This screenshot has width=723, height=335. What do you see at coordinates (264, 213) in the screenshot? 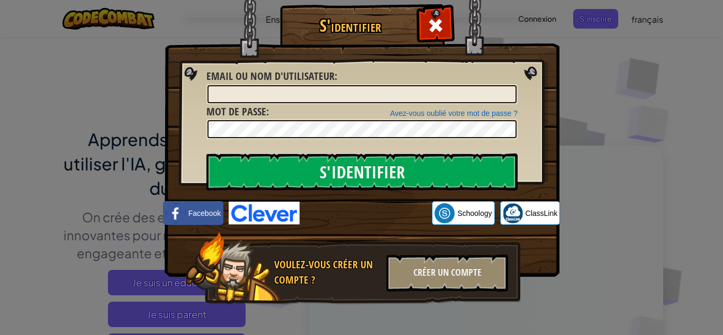
I see `img: clever-logo-blue.png` at bounding box center [264, 213].